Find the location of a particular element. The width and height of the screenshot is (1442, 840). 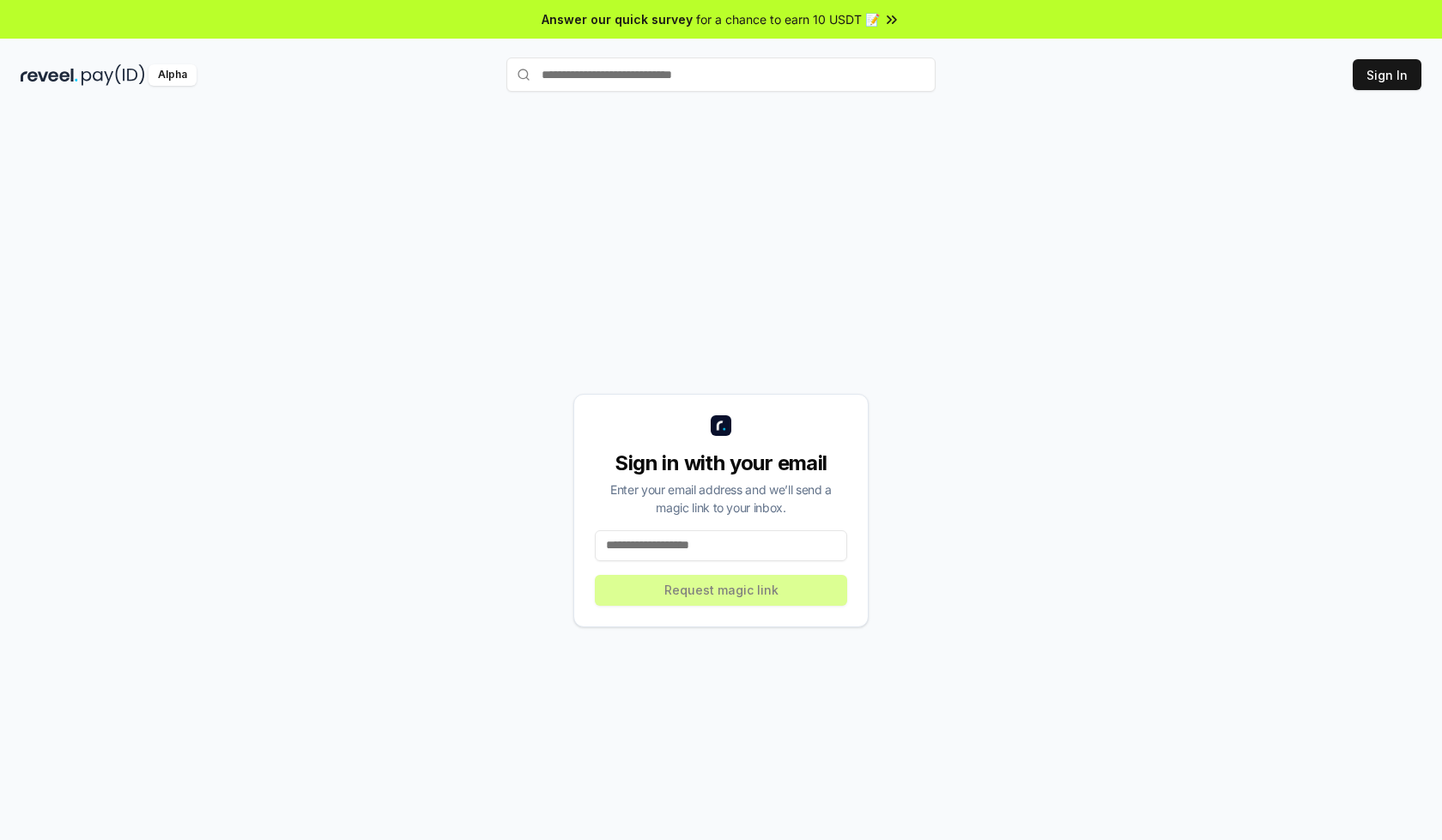

img: logo_small is located at coordinates (721, 425).